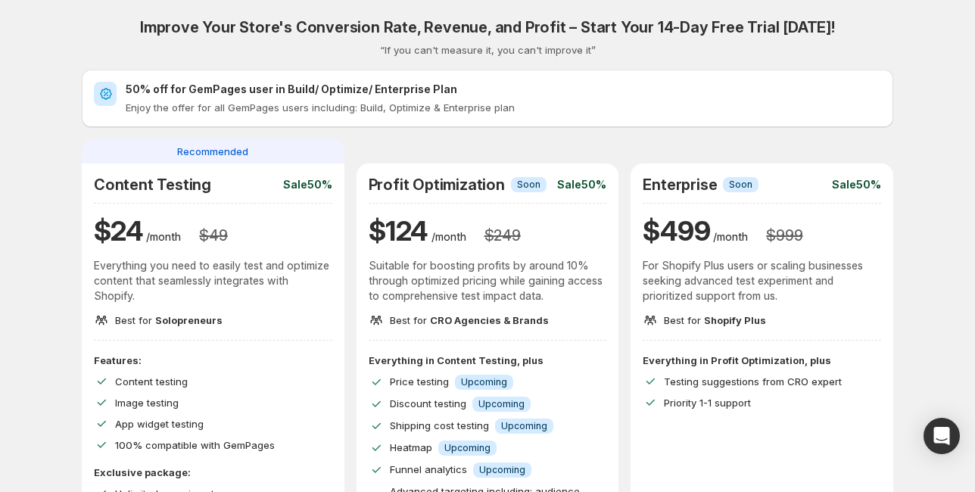  What do you see at coordinates (118, 231) in the screenshot?
I see `h1: $ 24` at bounding box center [118, 231].